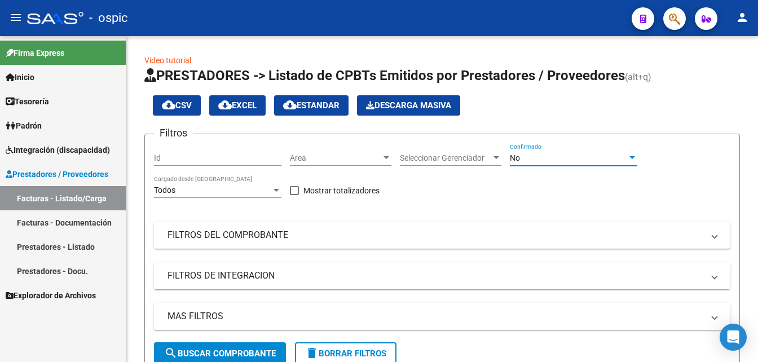 This screenshot has height=362, width=758. I want to click on span: Explorador de Archivos, so click(51, 296).